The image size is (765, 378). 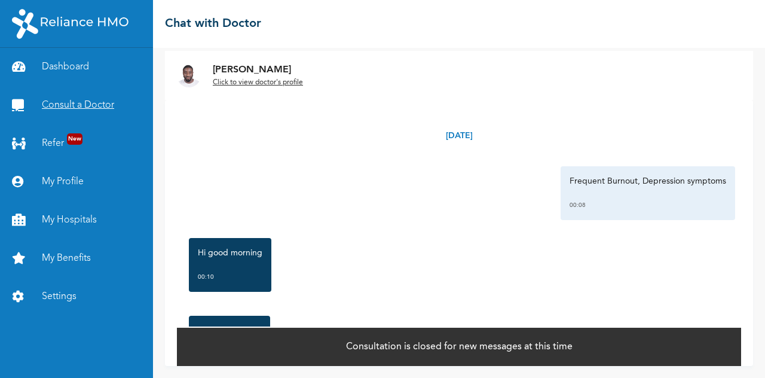 I want to click on img: RelianceHMO's Logo, so click(x=70, y=24).